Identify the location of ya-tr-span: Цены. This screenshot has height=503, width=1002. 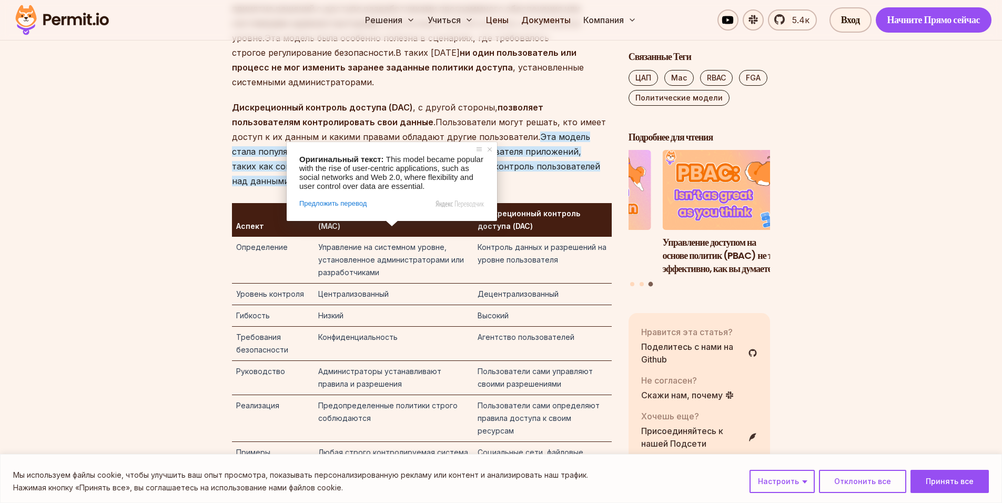
(497, 20).